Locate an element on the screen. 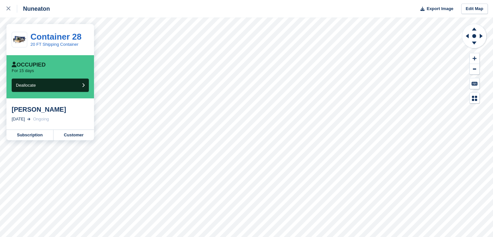  a: Subscription is located at coordinates (30, 135).